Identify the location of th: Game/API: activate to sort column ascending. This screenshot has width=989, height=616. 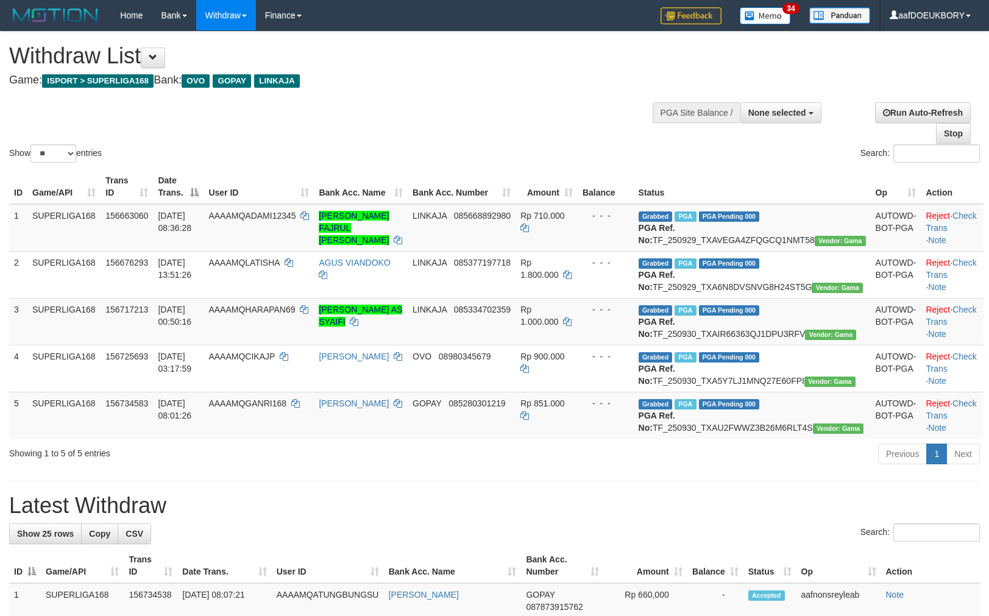
(64, 186).